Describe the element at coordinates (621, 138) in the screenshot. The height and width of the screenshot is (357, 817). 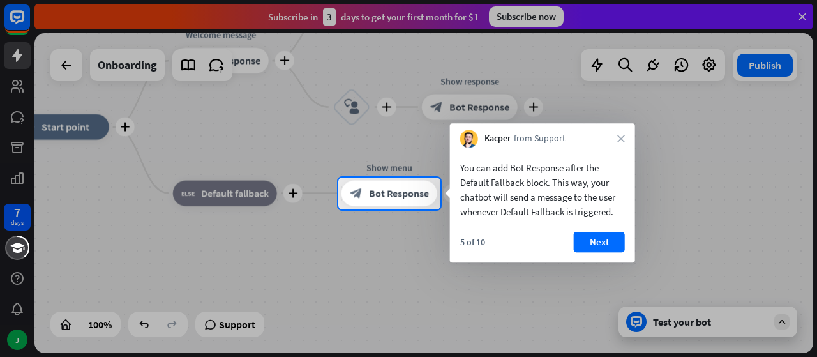
I see `i: close` at that location.